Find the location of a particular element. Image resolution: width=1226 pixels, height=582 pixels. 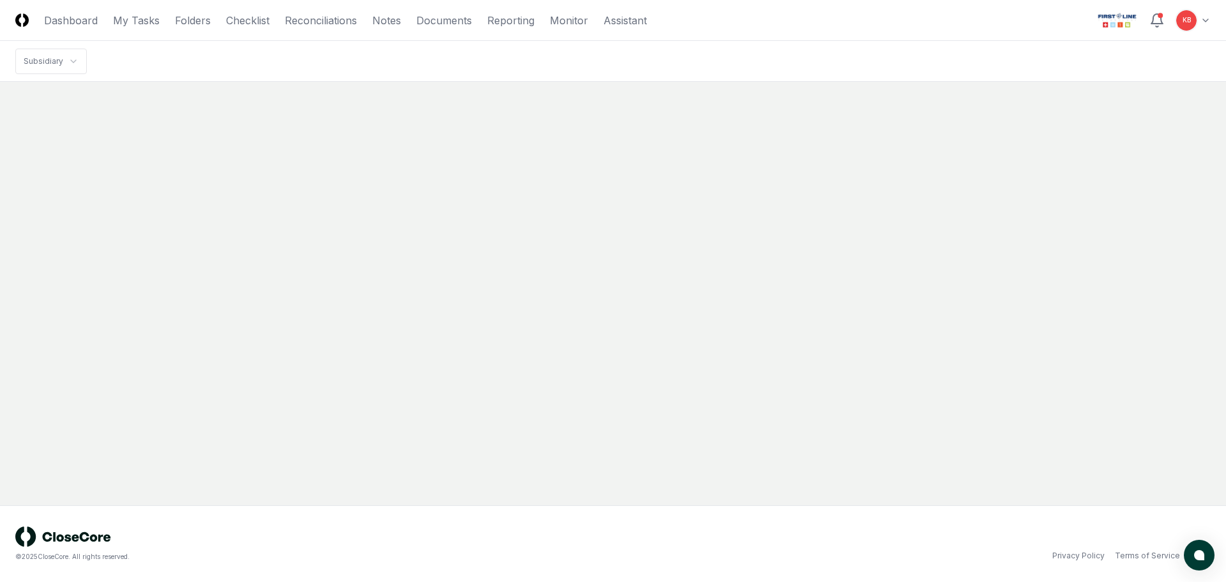

img: logo is located at coordinates (63, 536).